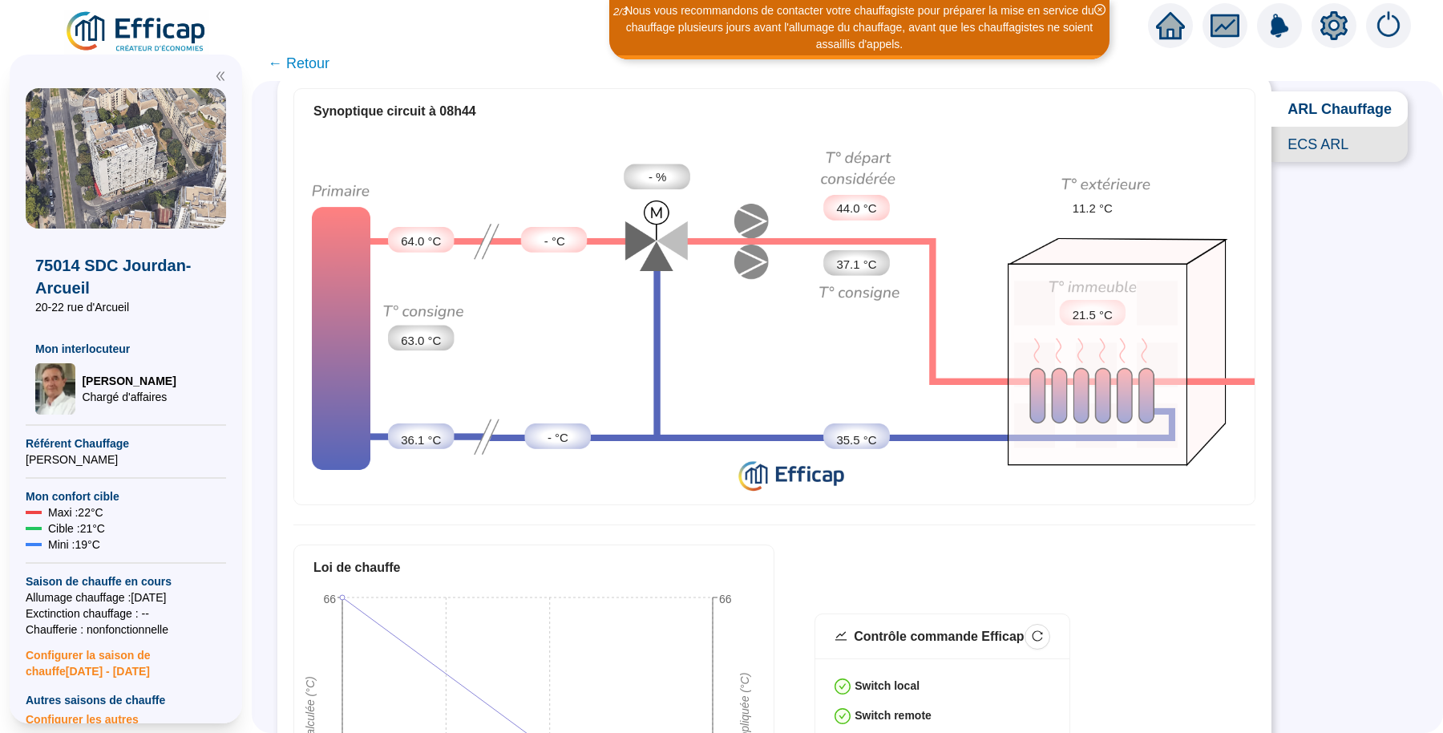 This screenshot has height=733, width=1443. Describe the element at coordinates (74, 544) in the screenshot. I see `span: Mini : 19 °C` at that location.